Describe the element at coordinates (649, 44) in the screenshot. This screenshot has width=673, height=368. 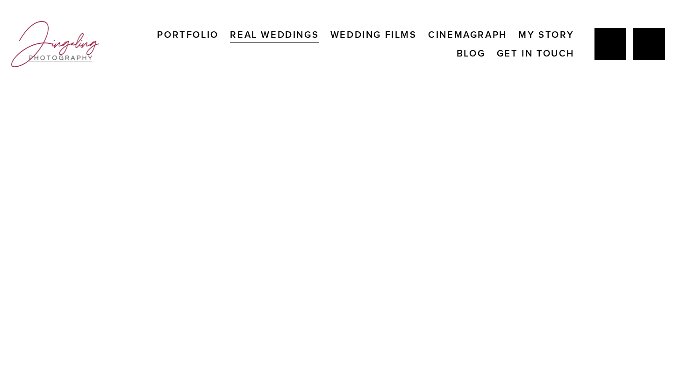
I see `a: Instagram` at that location.